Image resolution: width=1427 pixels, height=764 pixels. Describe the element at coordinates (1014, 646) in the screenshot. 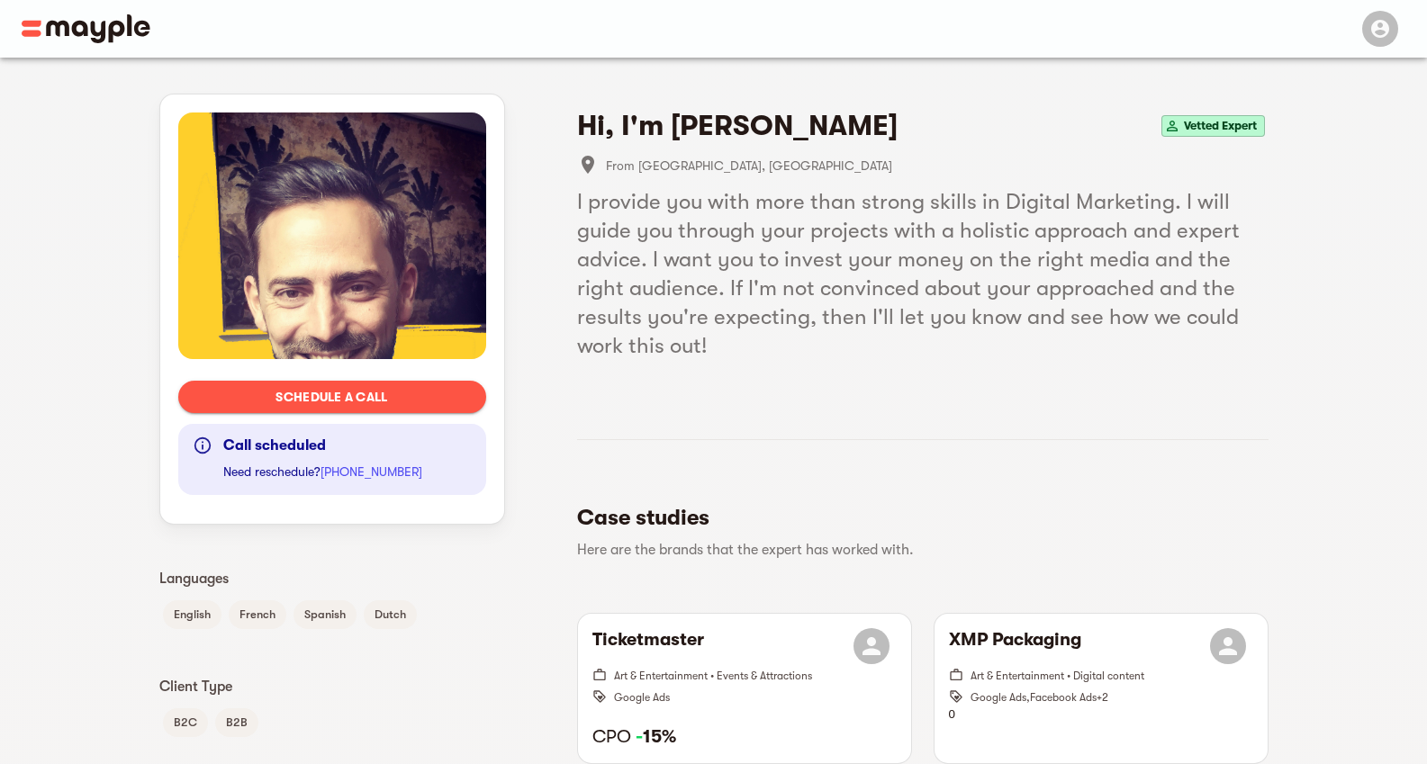

I see `h6: XMP Packaging` at that location.